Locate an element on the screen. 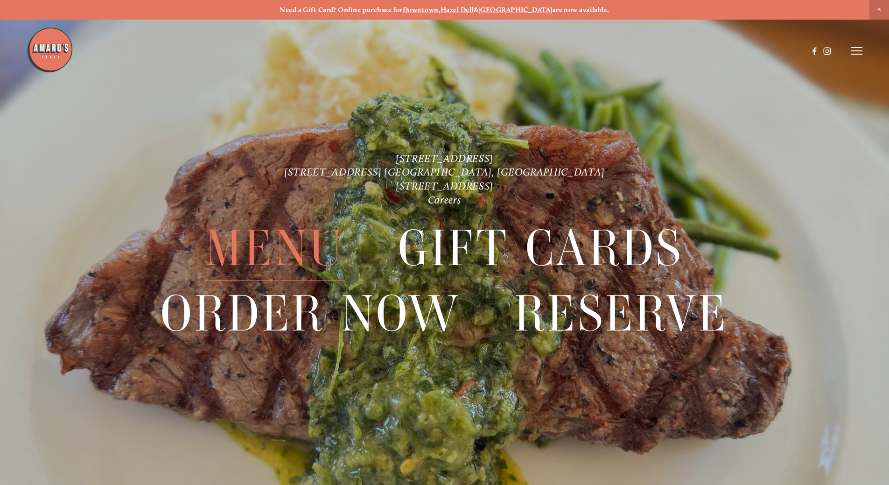  a: Hazel Dell is located at coordinates (457, 10).